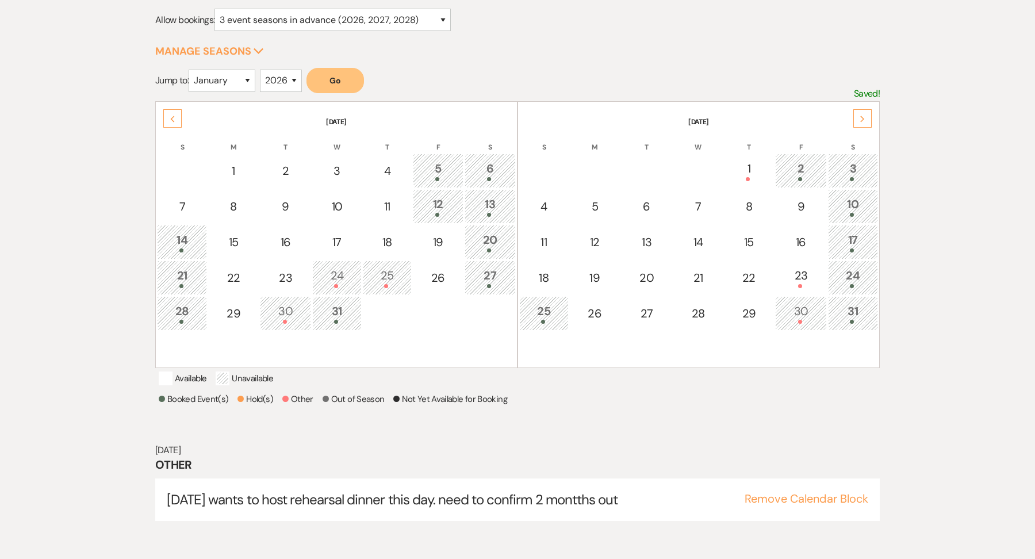 This screenshot has width=1035, height=559. I want to click on p: Hold(s), so click(255, 399).